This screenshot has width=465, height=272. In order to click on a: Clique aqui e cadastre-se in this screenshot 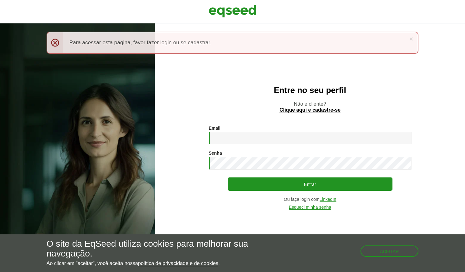, I will do `click(310, 110)`.